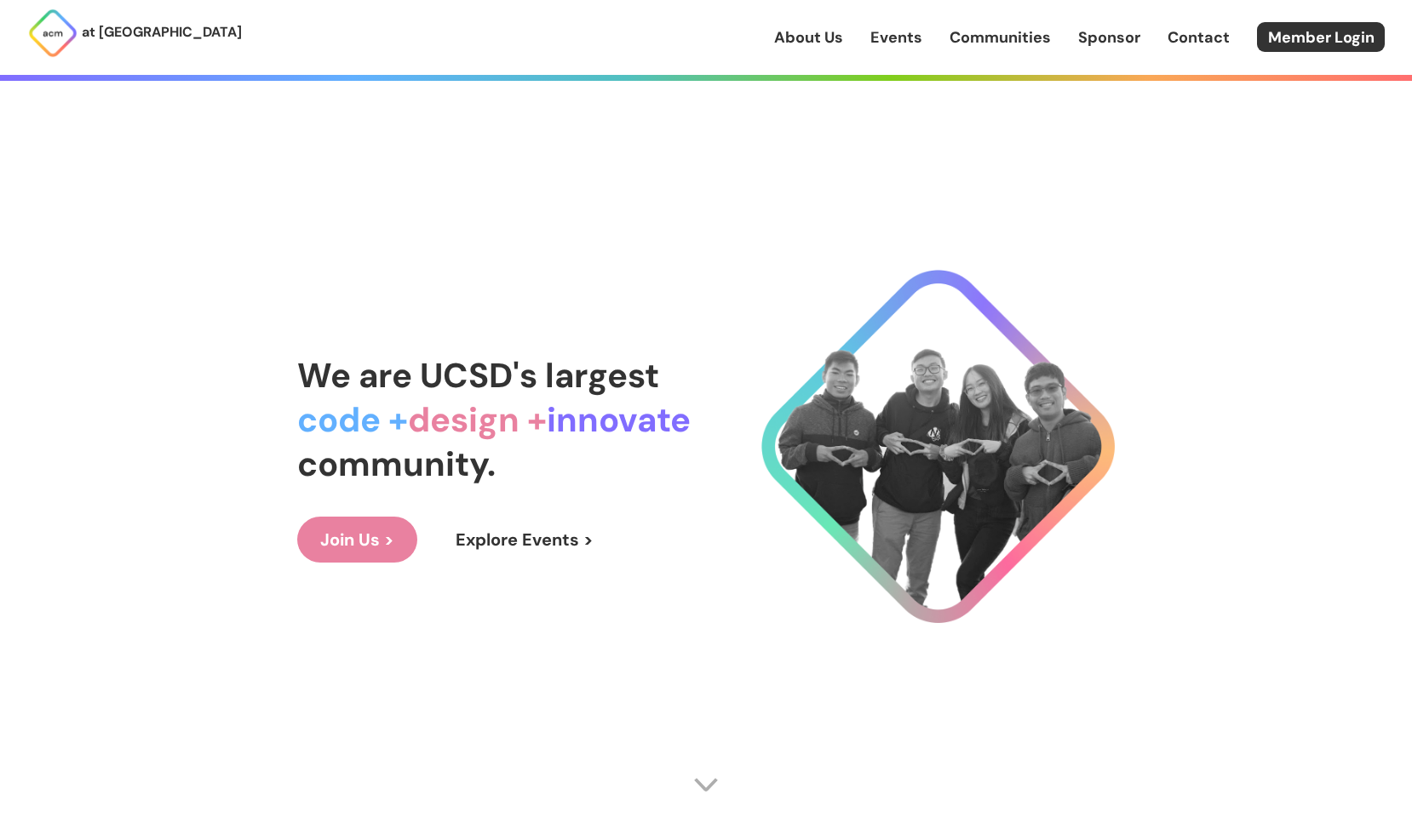 This screenshot has width=1412, height=840. Describe the element at coordinates (356, 540) in the screenshot. I see `a: Join Us >` at that location.